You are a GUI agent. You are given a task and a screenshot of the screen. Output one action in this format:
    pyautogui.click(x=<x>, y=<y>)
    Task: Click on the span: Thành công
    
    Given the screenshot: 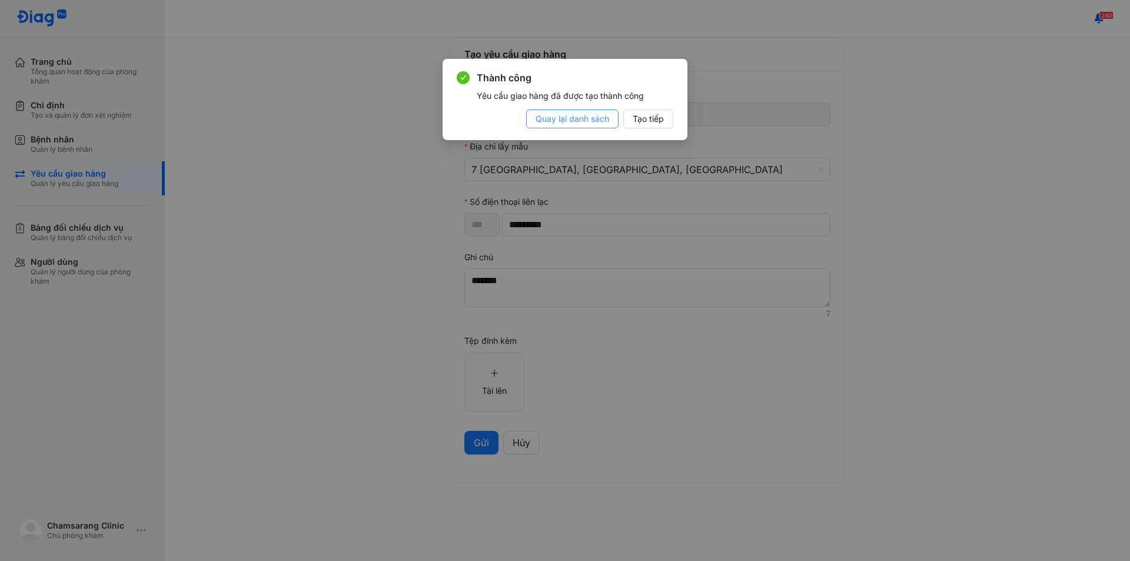 What is the action you would take?
    pyautogui.click(x=575, y=78)
    